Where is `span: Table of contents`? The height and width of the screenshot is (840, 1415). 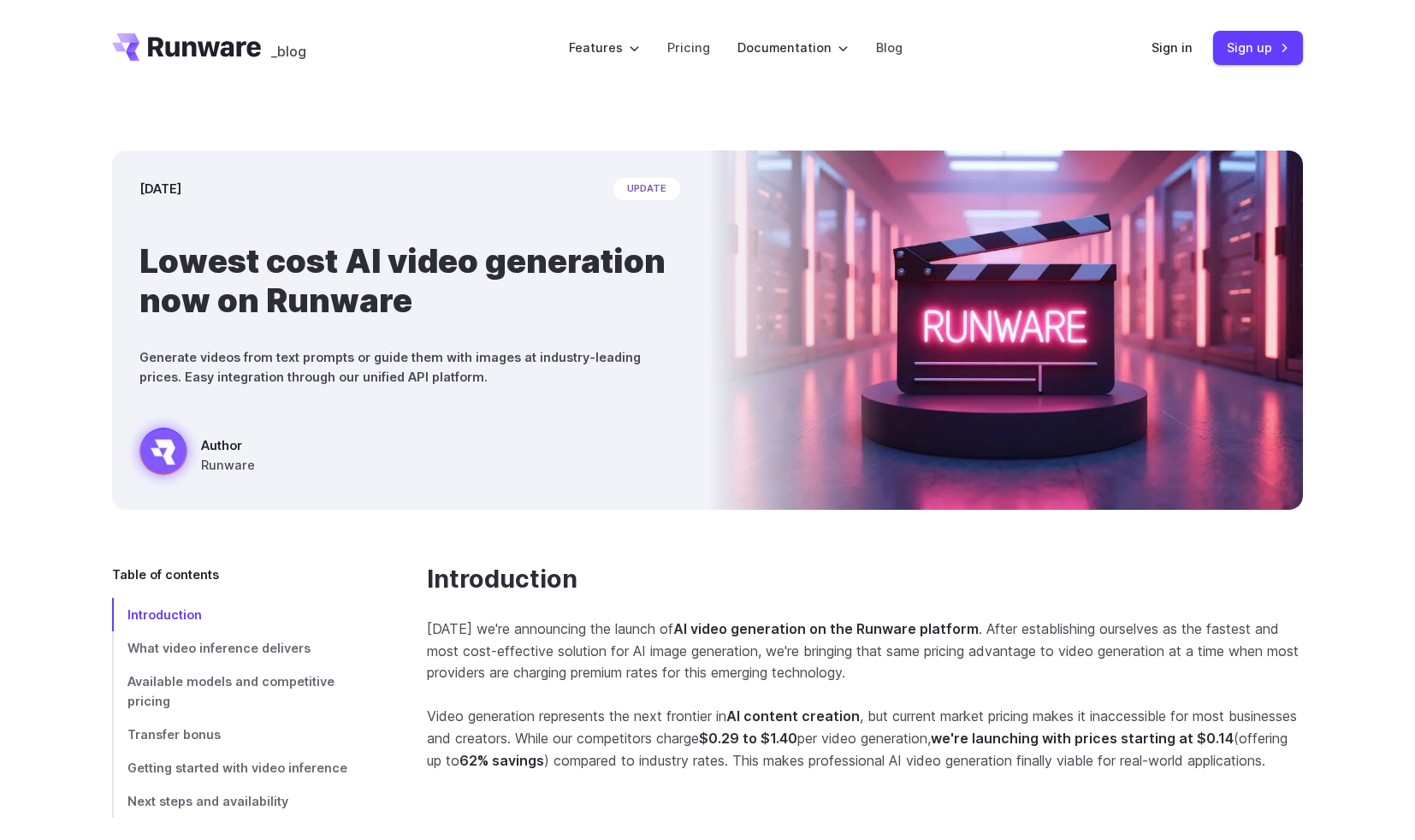 span: Table of contents is located at coordinates (165, 574).